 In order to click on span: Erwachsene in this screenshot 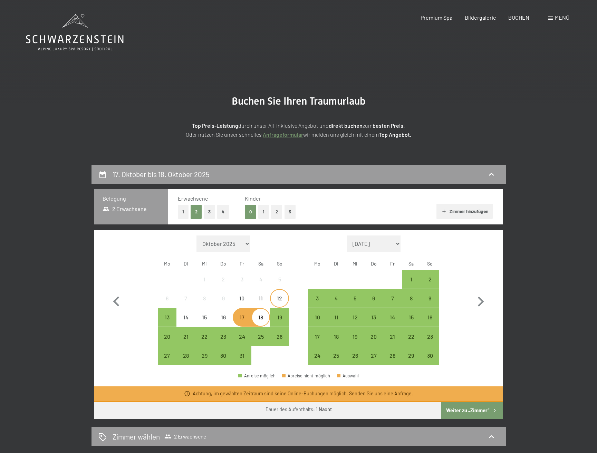, I will do `click(193, 198)`.